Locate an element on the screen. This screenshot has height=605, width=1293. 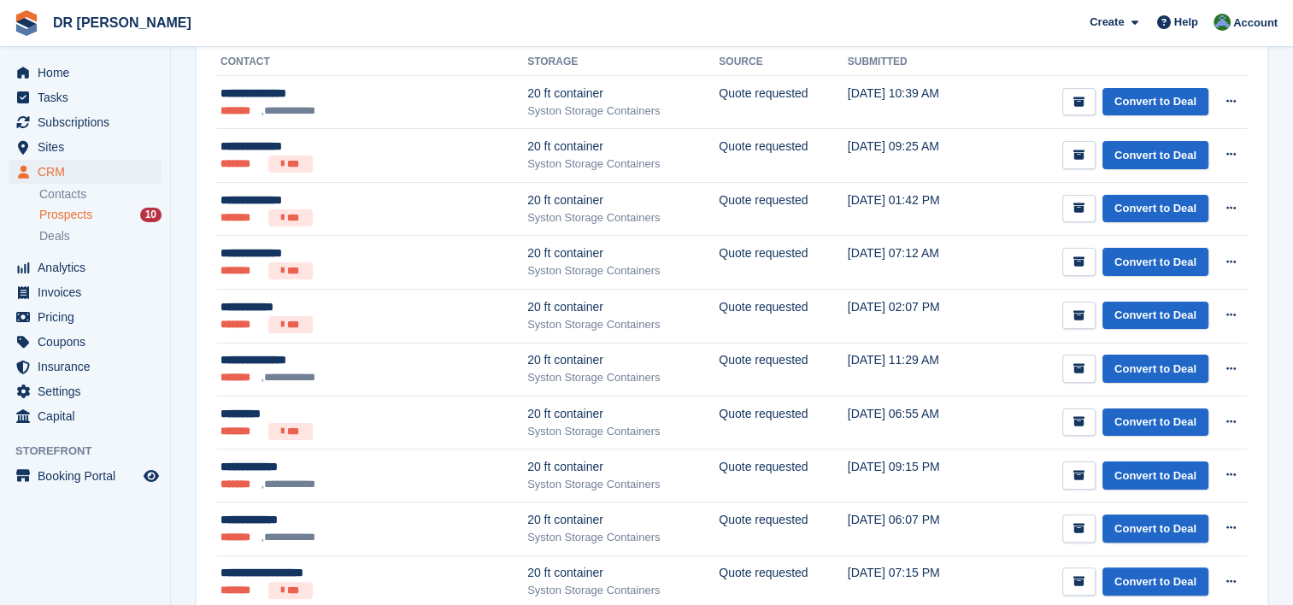
th: Contact is located at coordinates (372, 62).